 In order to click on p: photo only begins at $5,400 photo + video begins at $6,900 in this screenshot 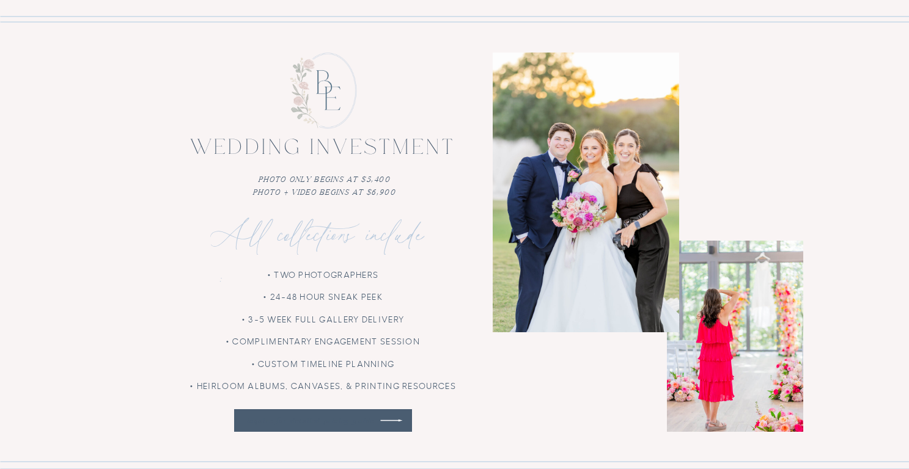, I will do `click(324, 186)`.